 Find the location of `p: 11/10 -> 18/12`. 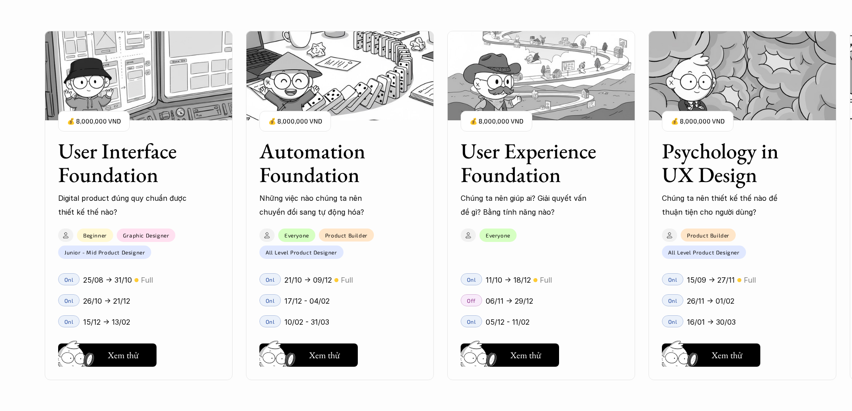

p: 11/10 -> 18/12 is located at coordinates (508, 280).